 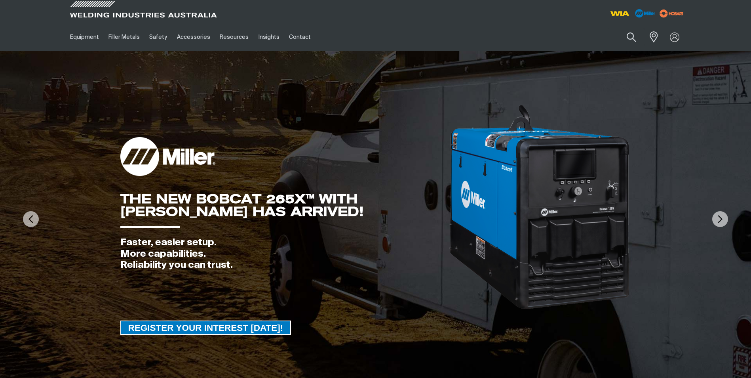 What do you see at coordinates (31, 219) in the screenshot?
I see `img: PrevArrow` at bounding box center [31, 219].